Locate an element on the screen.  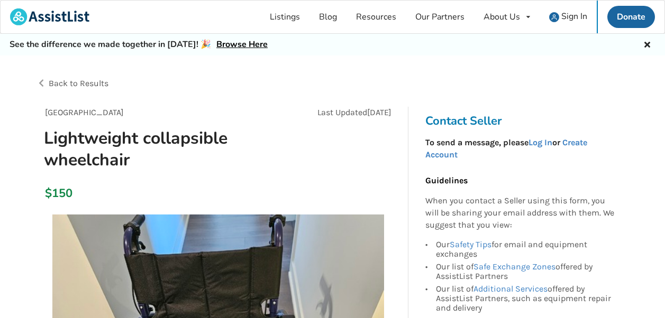
span: Last Updated is located at coordinates (342, 112).